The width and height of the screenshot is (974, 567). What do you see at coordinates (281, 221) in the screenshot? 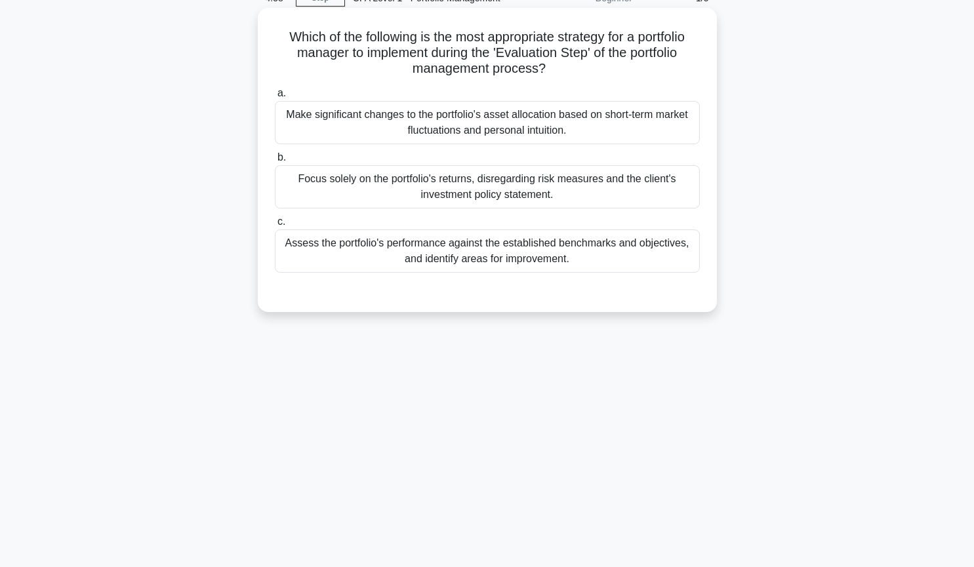
I see `span: c.` at bounding box center [281, 221].